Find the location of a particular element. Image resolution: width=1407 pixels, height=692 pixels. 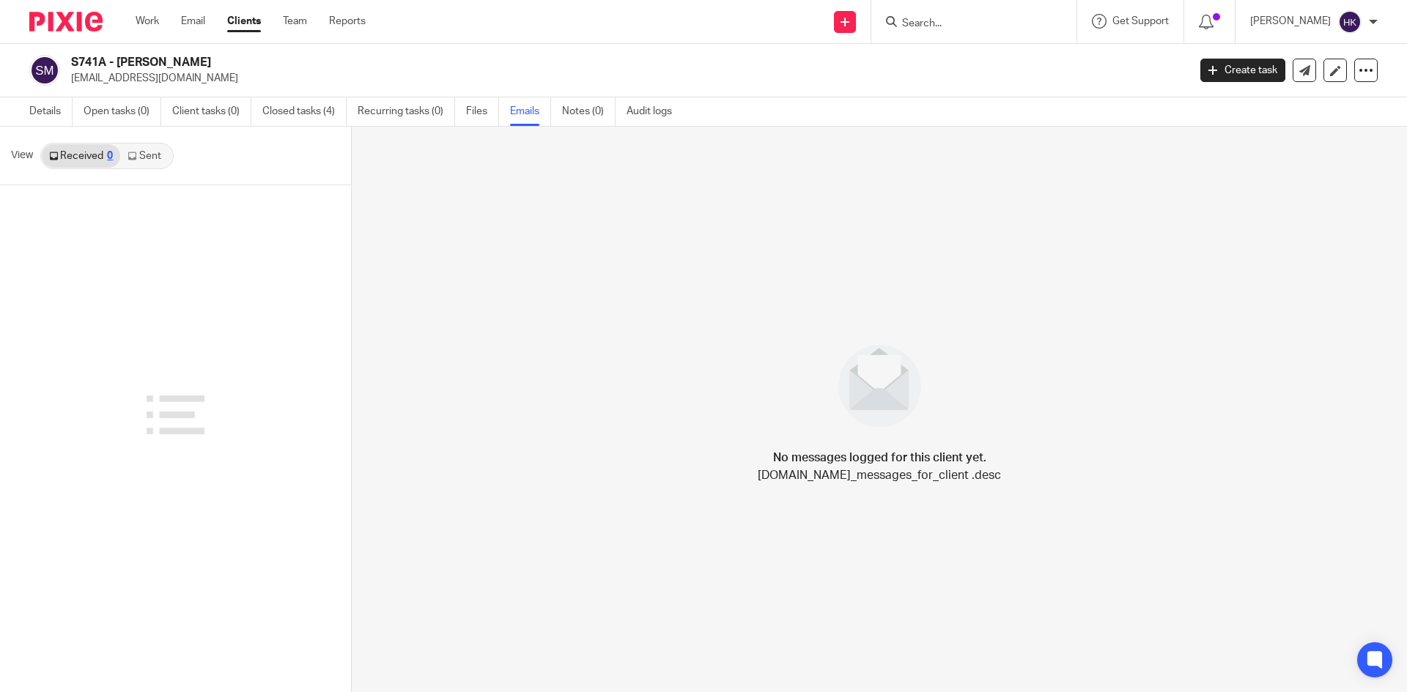

a: Recurring tasks (0) is located at coordinates (406, 111).